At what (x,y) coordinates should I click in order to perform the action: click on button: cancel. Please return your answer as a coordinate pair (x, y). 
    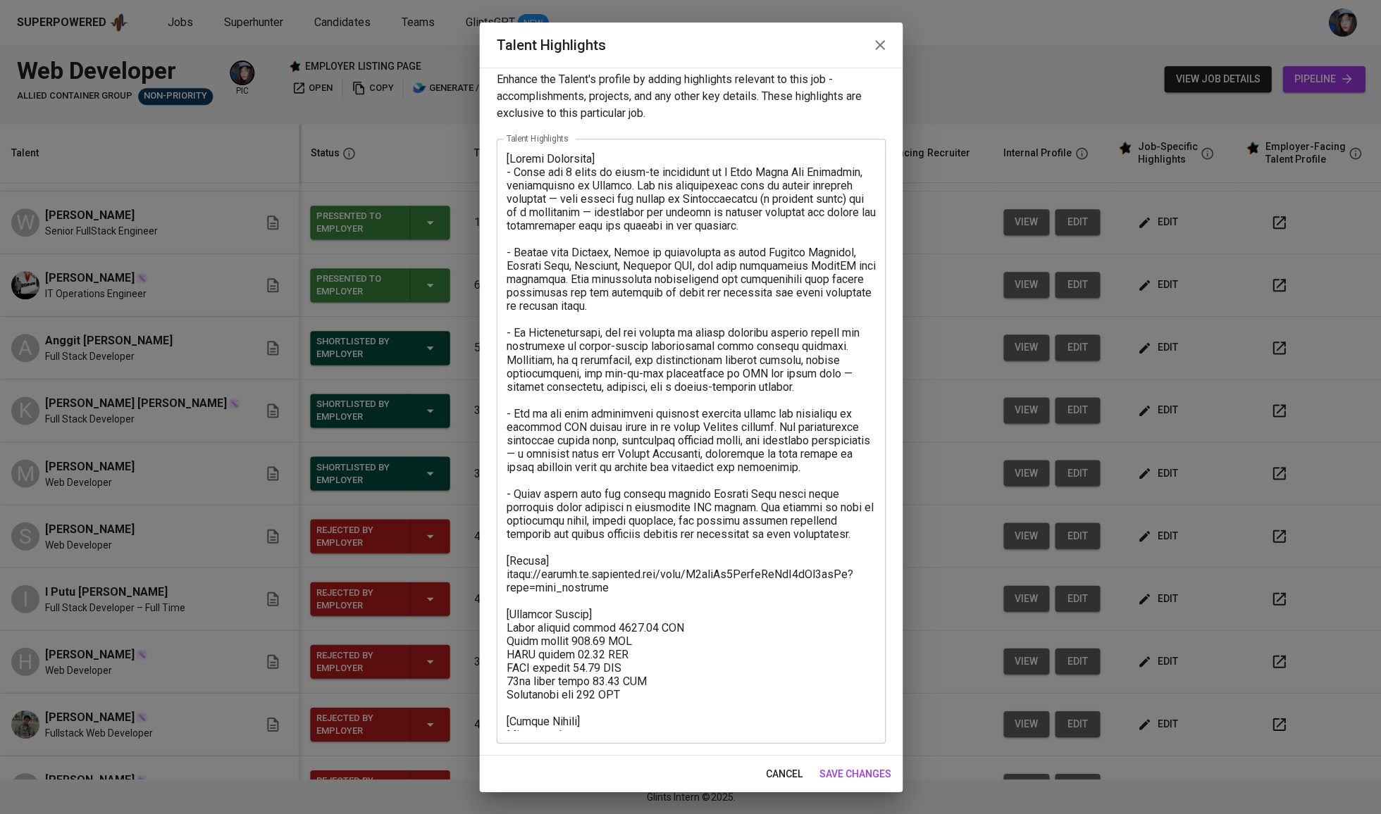
    Looking at the image, I should click on (783, 774).